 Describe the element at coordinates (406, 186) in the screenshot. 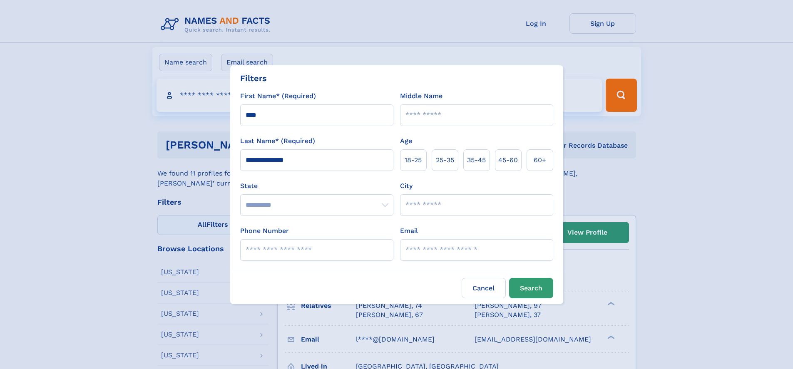

I see `label: City` at that location.